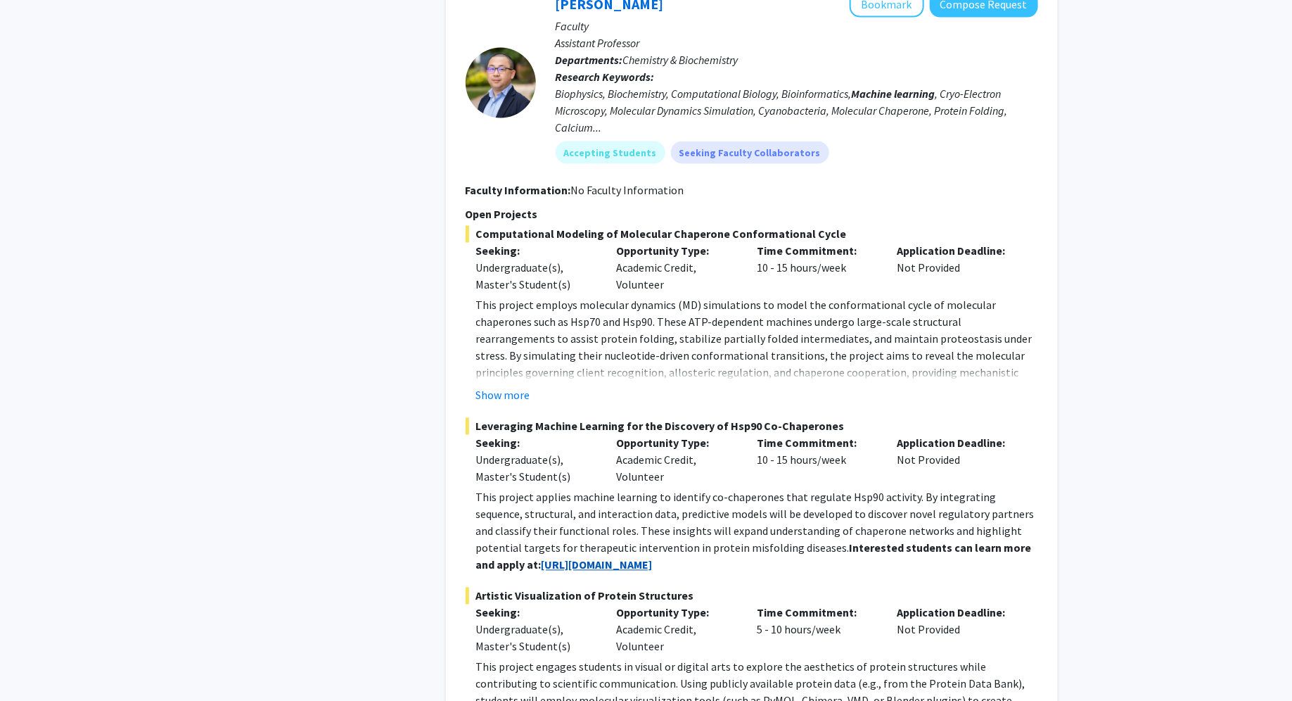 The width and height of the screenshot is (1292, 701). Describe the element at coordinates (750, 153) in the screenshot. I see `mat-chip: Seeking Faculty Collaborators` at that location.